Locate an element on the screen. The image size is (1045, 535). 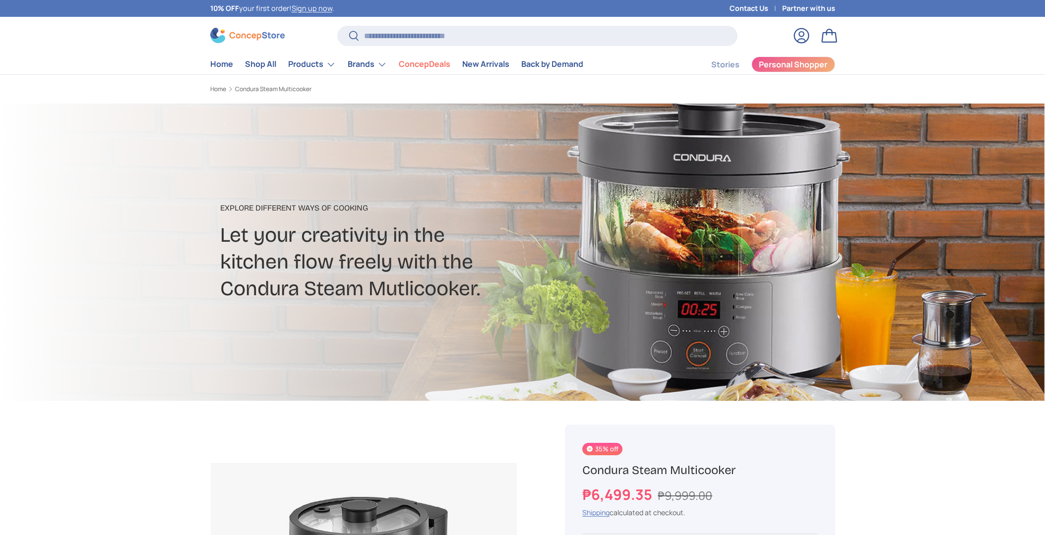
strong: ₱6,499.35 is located at coordinates (618, 495).